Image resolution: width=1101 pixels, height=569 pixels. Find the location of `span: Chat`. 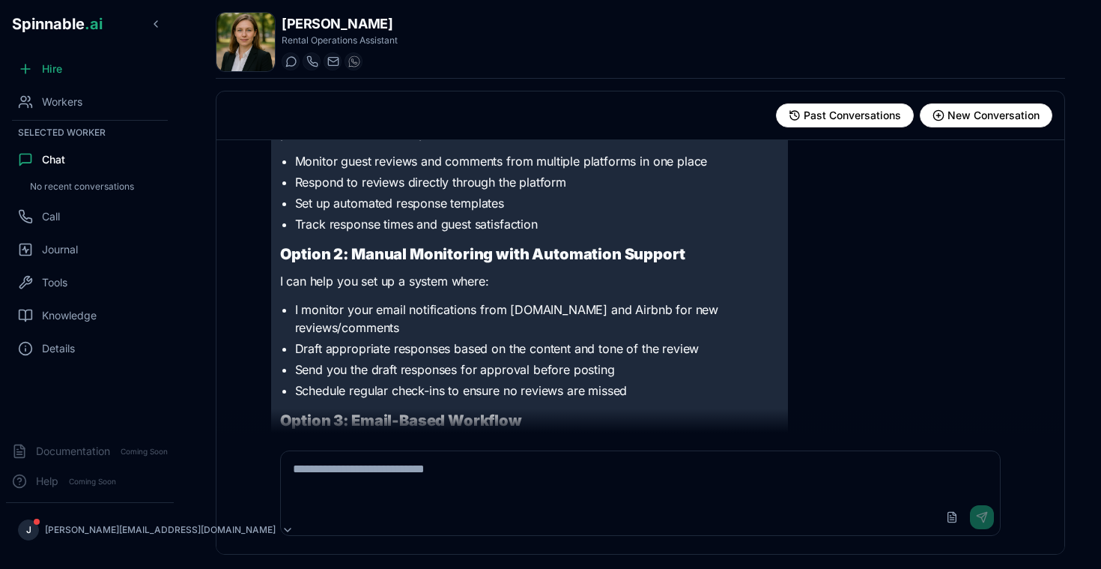

span: Chat is located at coordinates (53, 160).